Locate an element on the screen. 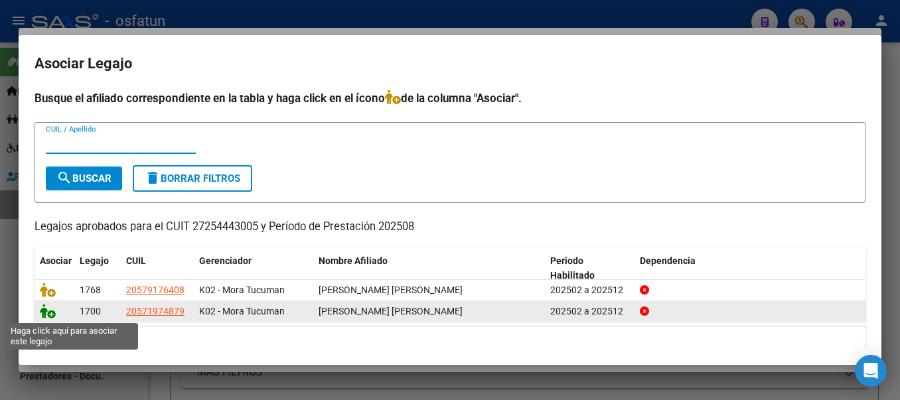 This screenshot has width=900, height=400. datatable-header-cell: Asociar is located at coordinates (54, 269).